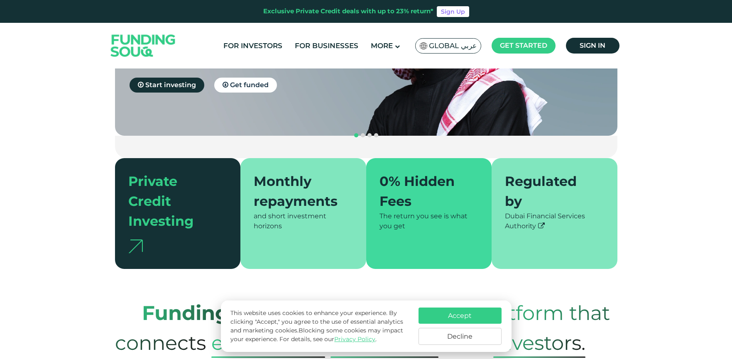 Image resolution: width=732 pixels, height=359 pixels. What do you see at coordinates (167, 85) in the screenshot?
I see `a: Start investing` at bounding box center [167, 85].